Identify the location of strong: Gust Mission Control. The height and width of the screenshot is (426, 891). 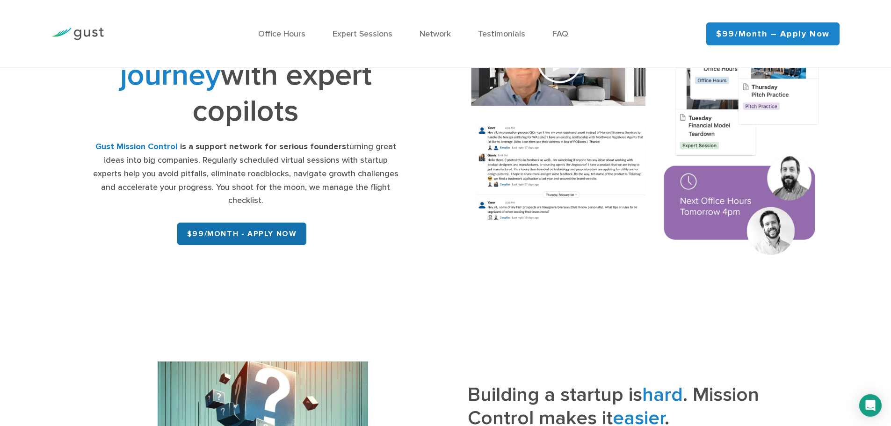
(137, 146).